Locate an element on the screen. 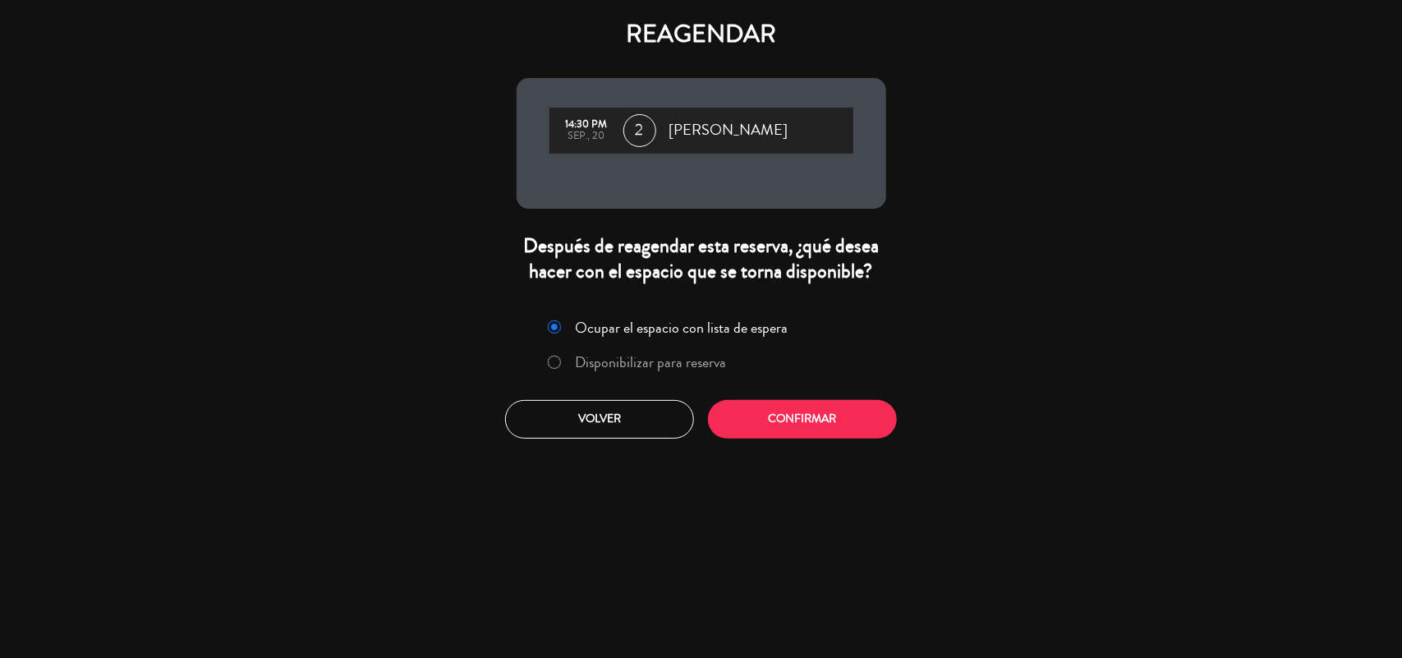 This screenshot has height=658, width=1402. label: Disponibilizar para reserva is located at coordinates (650, 362).